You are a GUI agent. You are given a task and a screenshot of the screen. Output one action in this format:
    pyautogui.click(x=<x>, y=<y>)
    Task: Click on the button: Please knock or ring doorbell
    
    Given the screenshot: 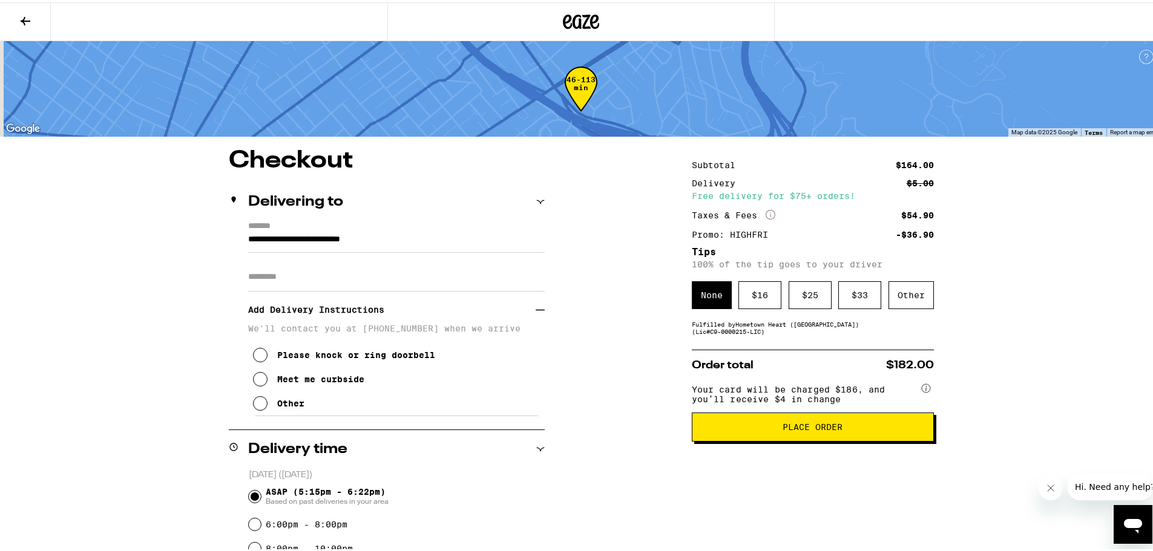 What is the action you would take?
    pyautogui.click(x=344, y=353)
    